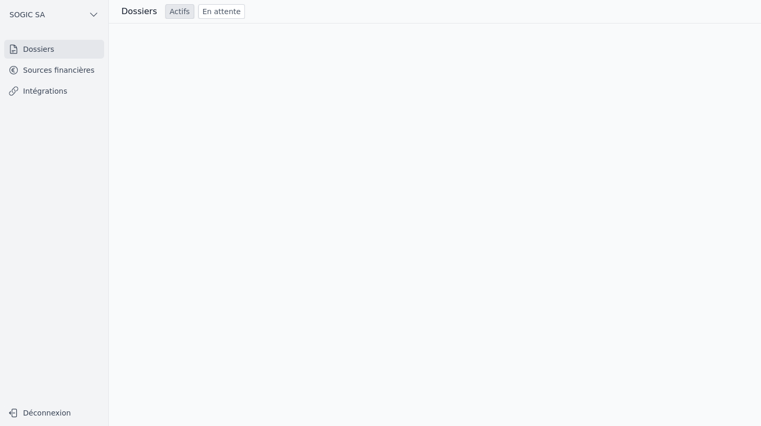 The image size is (761, 426). Describe the element at coordinates (54, 70) in the screenshot. I see `a: Sources financières` at that location.